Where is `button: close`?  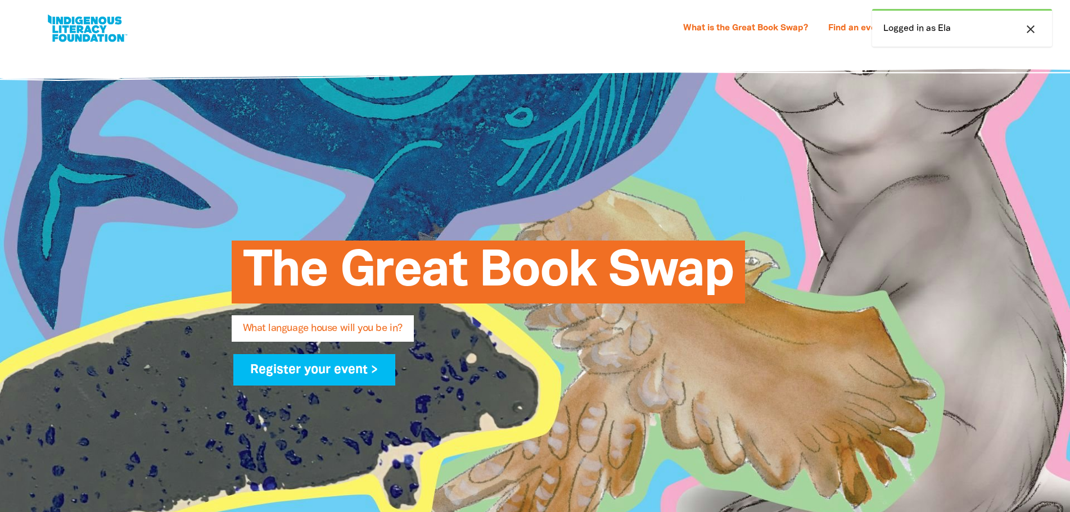
button: close is located at coordinates (1031, 29).